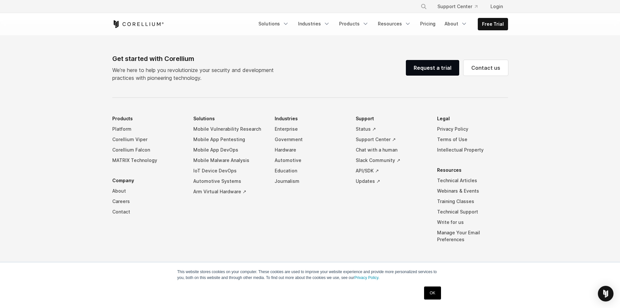 The width and height of the screenshot is (620, 308). Describe the element at coordinates (472, 150) in the screenshot. I see `a: Intellectual Property` at that location.